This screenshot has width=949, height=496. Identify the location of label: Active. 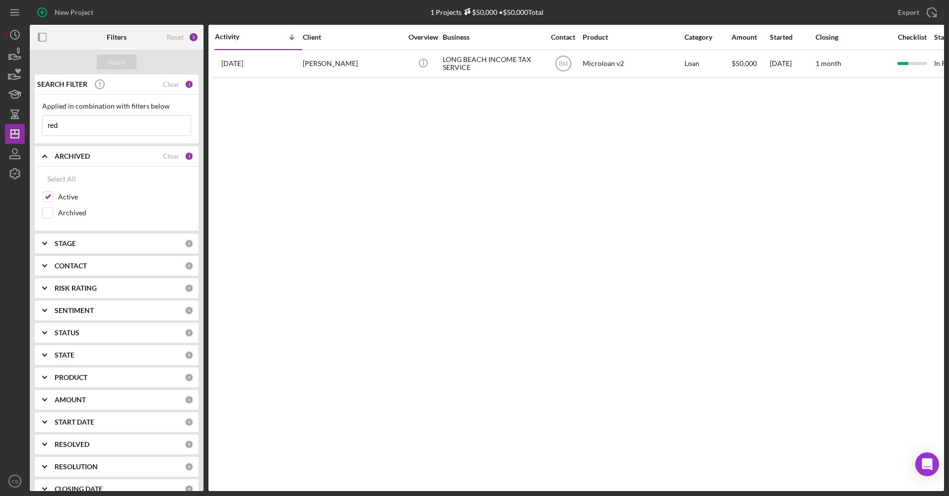
(125, 197).